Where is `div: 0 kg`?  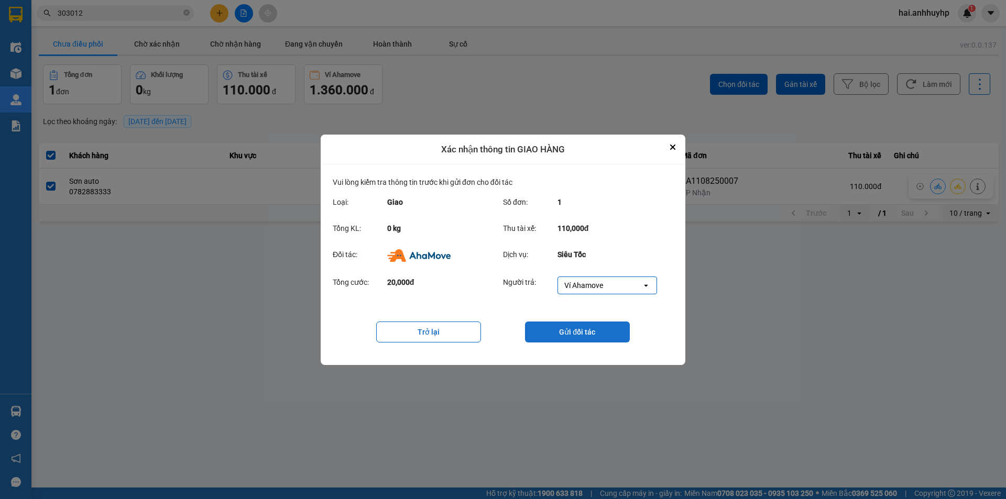
div: 0 kg is located at coordinates (440, 228).